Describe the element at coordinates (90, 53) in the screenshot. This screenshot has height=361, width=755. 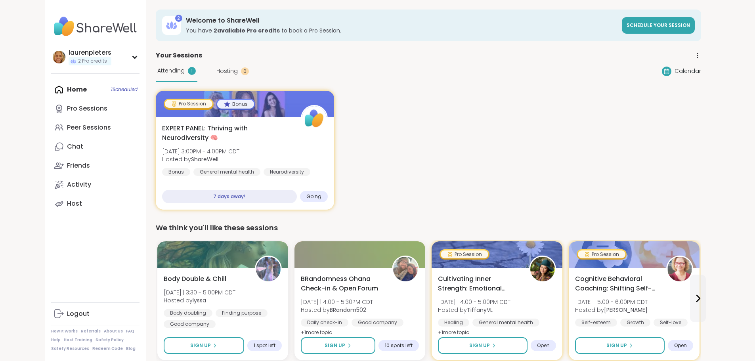
I see `div: laurenpieters` at that location.